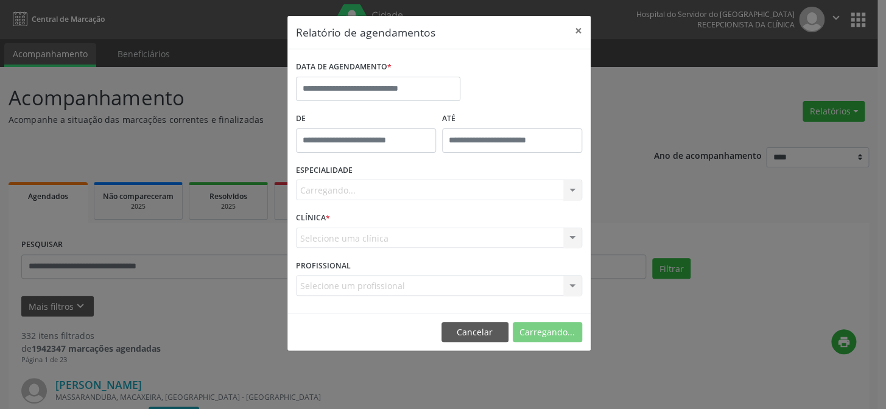 Image resolution: width=886 pixels, height=409 pixels. I want to click on button: Cancelar, so click(475, 332).